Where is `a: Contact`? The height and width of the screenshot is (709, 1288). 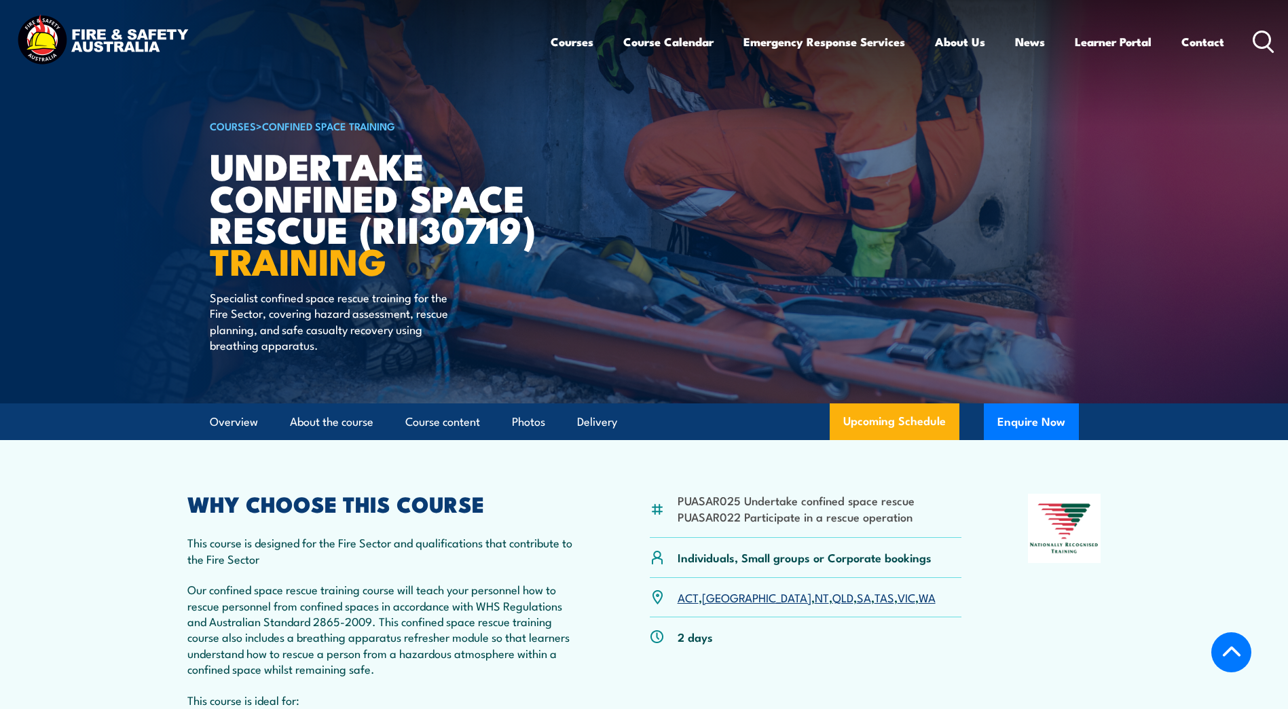
a: Contact is located at coordinates (1202, 41).